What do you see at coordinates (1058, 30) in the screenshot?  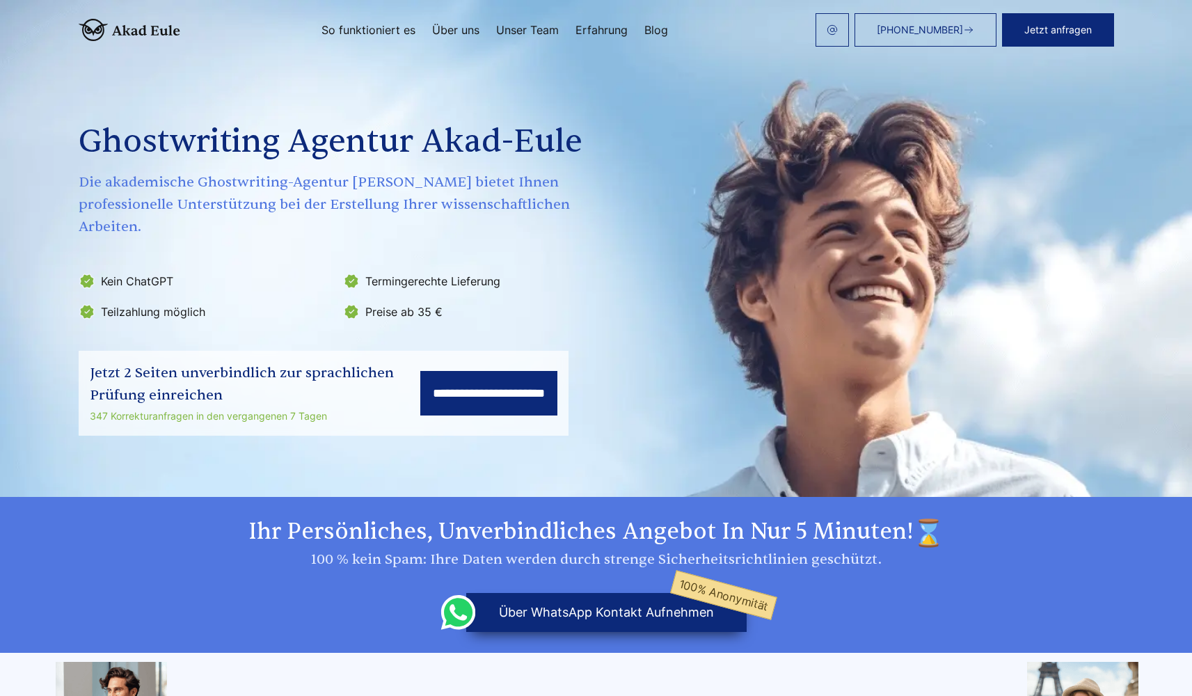 I see `button: Jetzt anfragen` at bounding box center [1058, 30].